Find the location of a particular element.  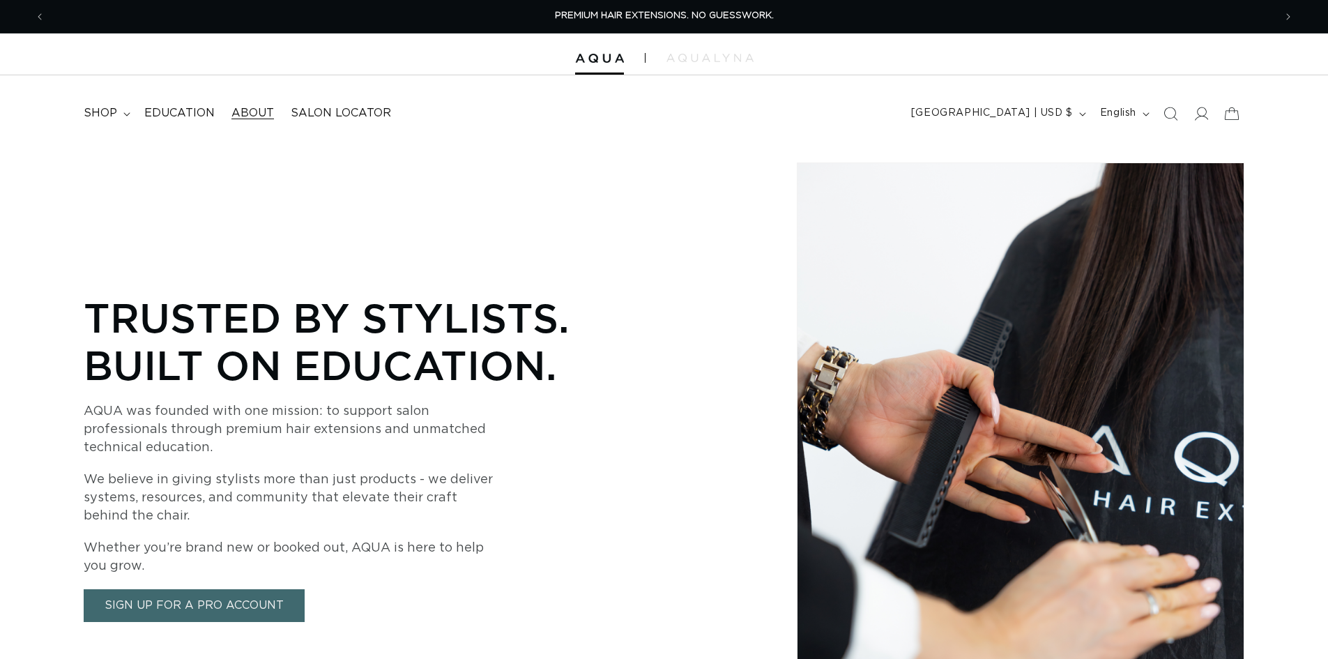

span: Education is located at coordinates (179, 113).